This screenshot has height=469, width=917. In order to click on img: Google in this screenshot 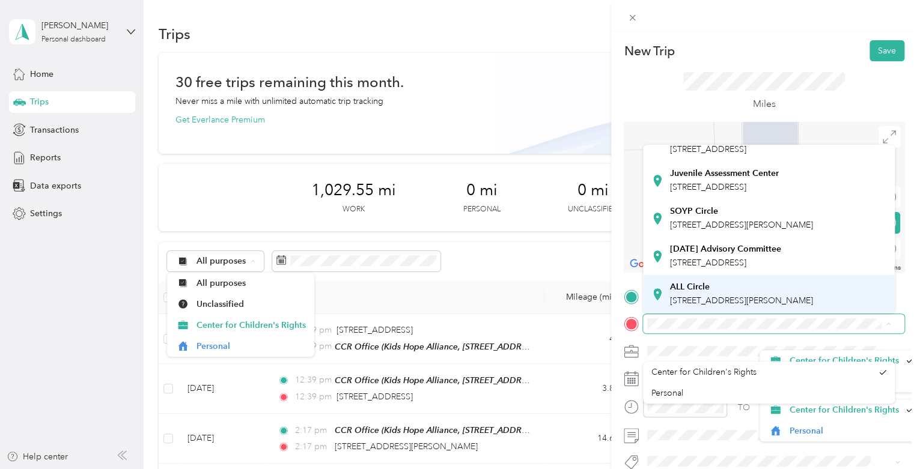, I will do `click(647, 264)`.